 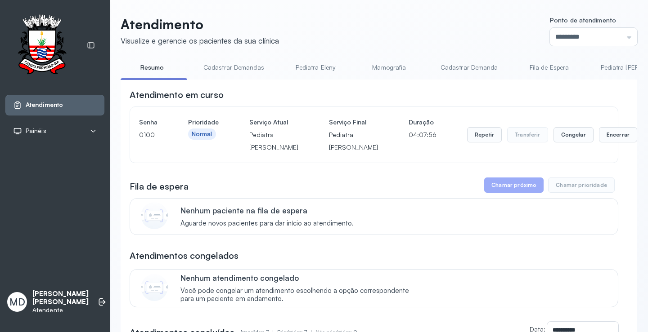 I want to click on h4: Senha, so click(x=148, y=122).